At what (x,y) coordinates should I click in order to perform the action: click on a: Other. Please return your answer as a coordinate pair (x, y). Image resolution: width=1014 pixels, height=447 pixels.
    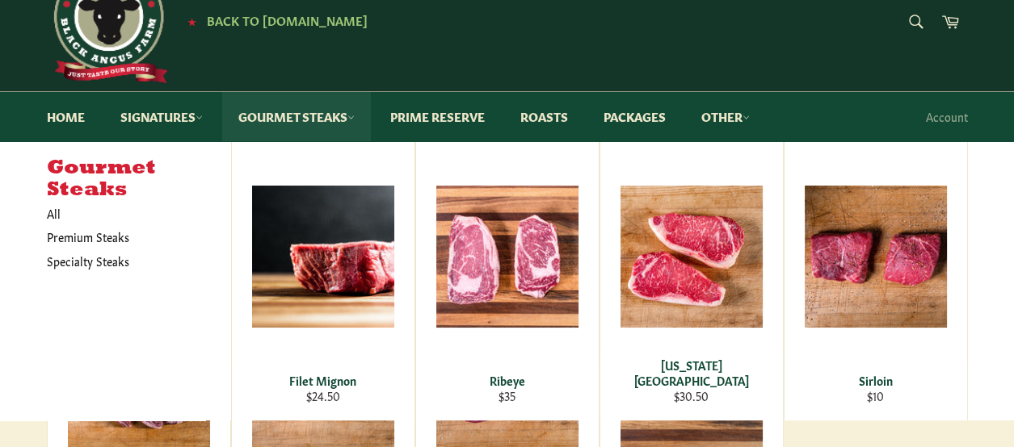
    Looking at the image, I should click on (725, 116).